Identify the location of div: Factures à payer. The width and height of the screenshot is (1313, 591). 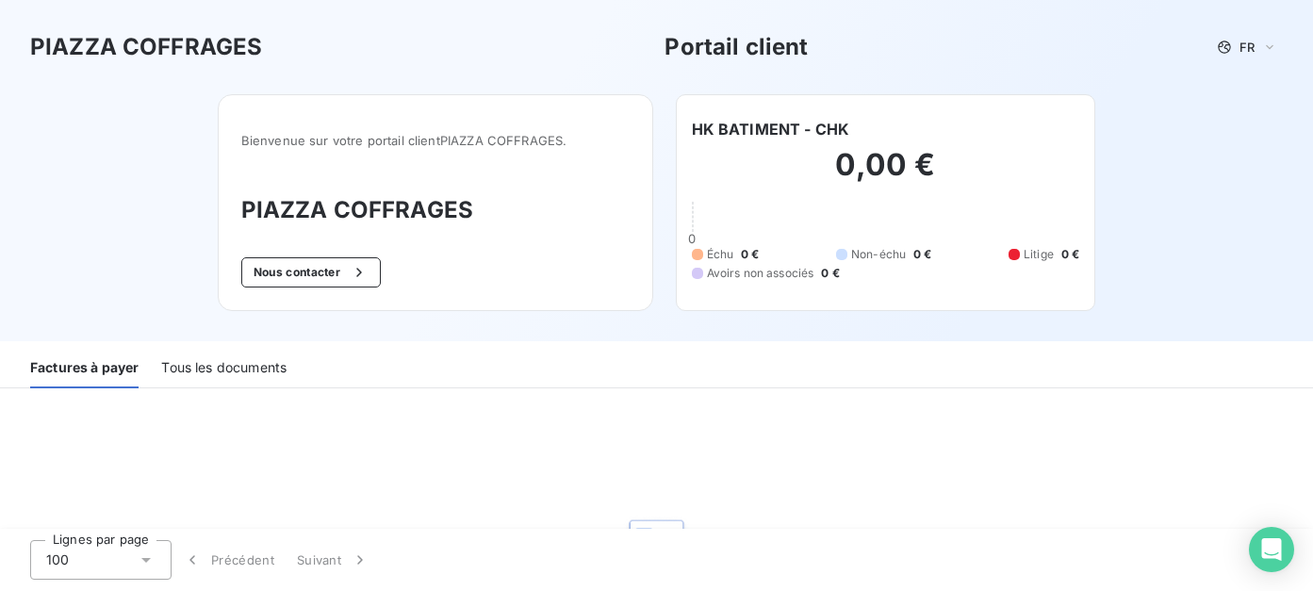
(84, 369).